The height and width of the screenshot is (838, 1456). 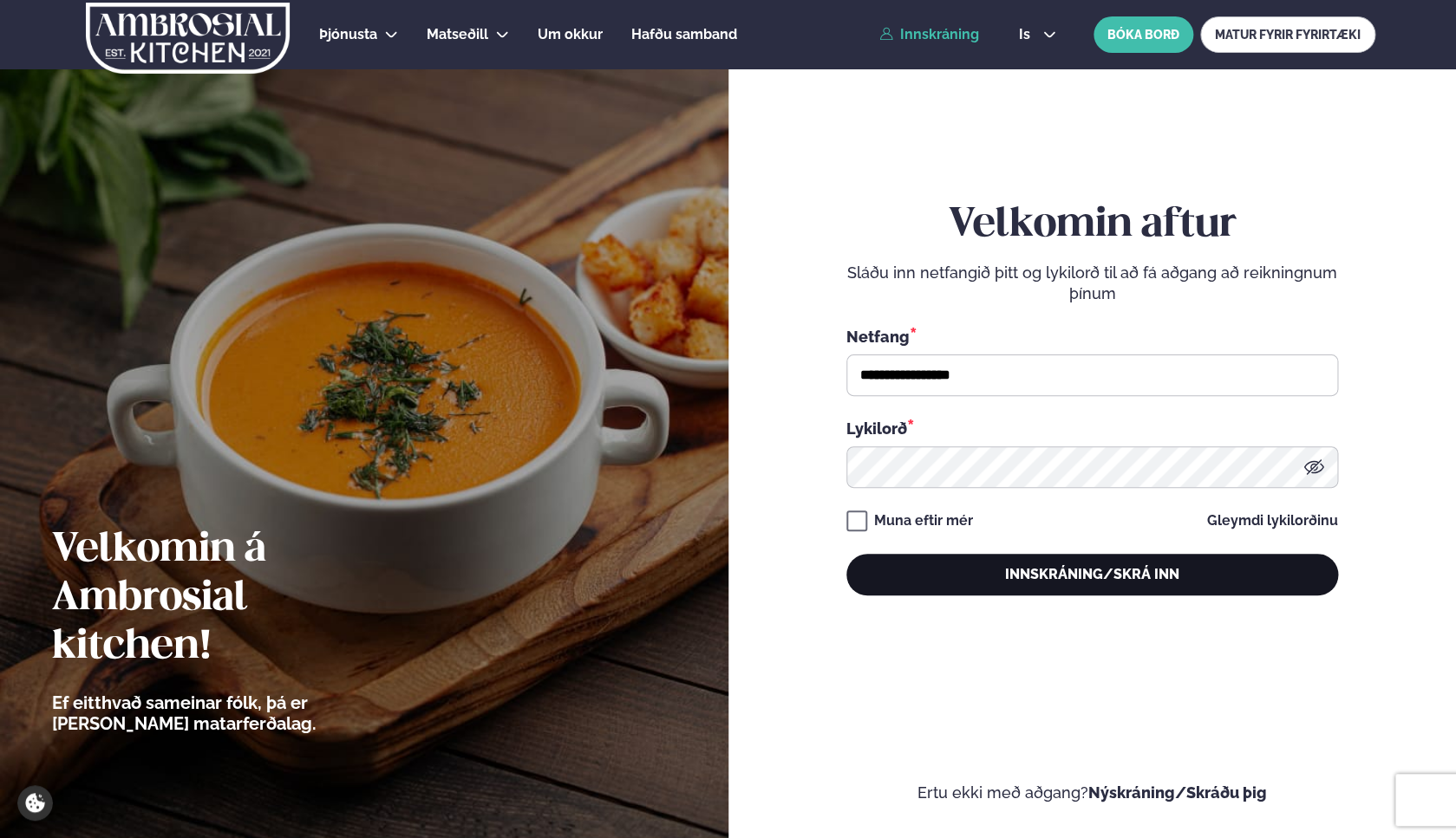 What do you see at coordinates (1092, 225) in the screenshot?
I see `h2: Velkomin aftur` at bounding box center [1092, 225].